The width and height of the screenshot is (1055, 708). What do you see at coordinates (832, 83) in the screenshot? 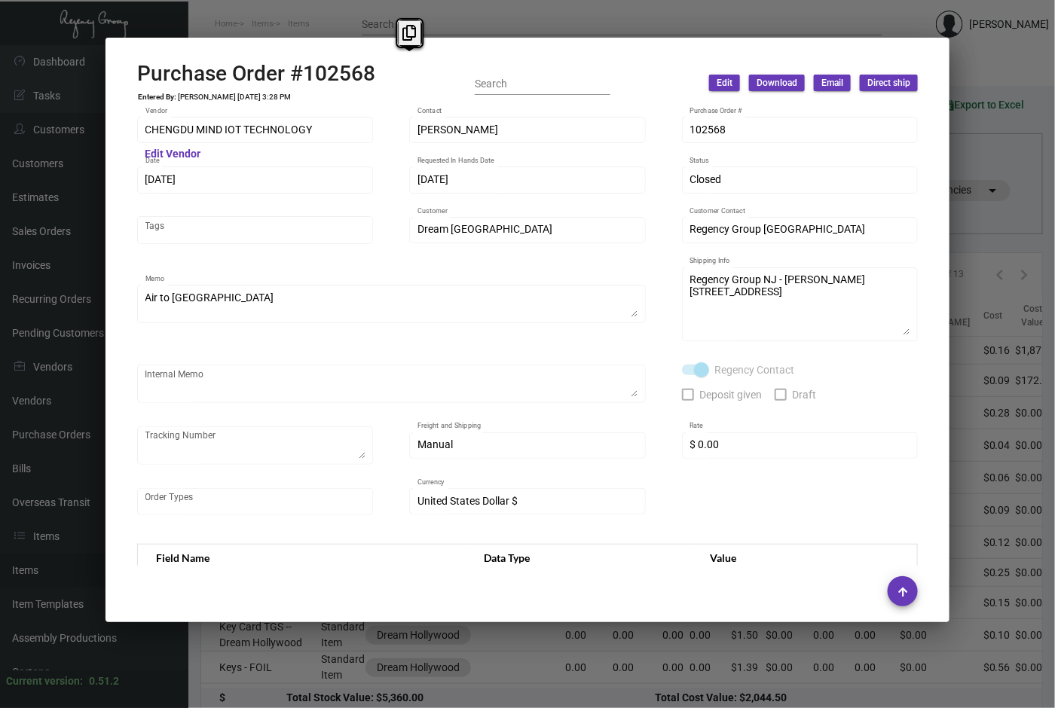
I see `button: Email` at bounding box center [832, 83].